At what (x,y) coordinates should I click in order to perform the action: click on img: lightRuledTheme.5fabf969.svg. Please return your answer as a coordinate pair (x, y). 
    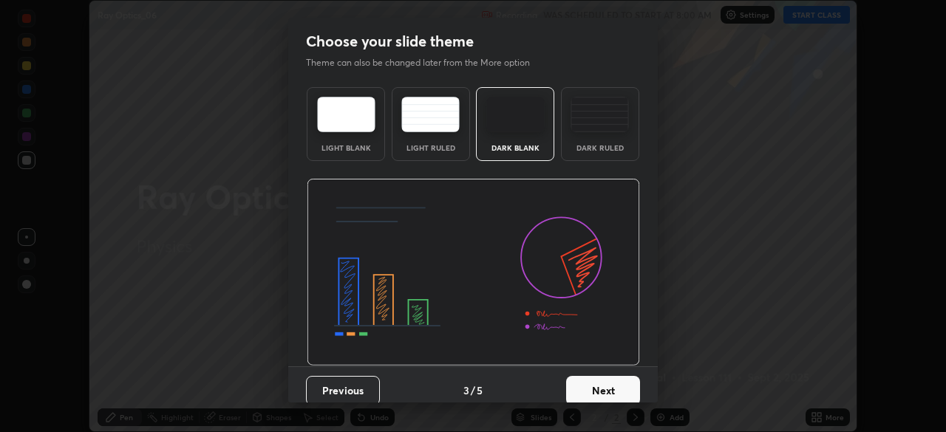
    Looking at the image, I should click on (430, 115).